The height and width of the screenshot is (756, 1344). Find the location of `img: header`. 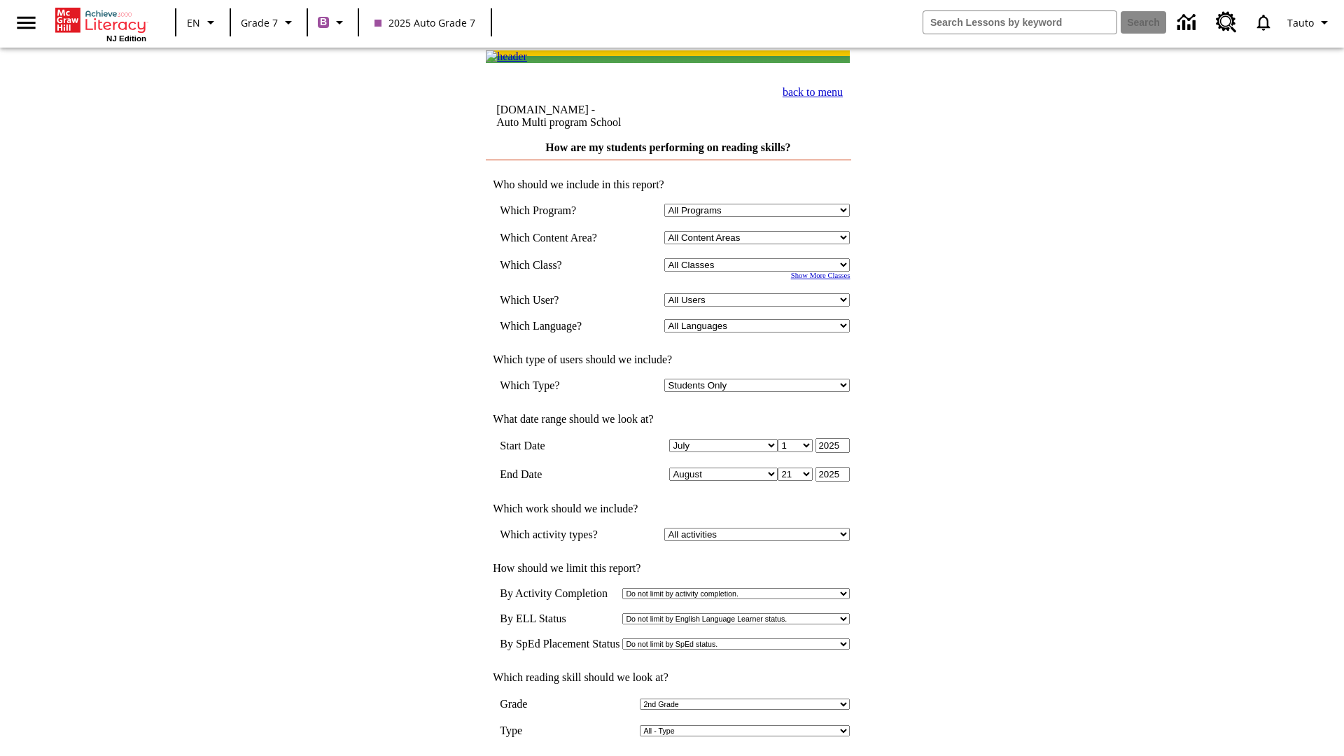

img: header is located at coordinates (506, 57).